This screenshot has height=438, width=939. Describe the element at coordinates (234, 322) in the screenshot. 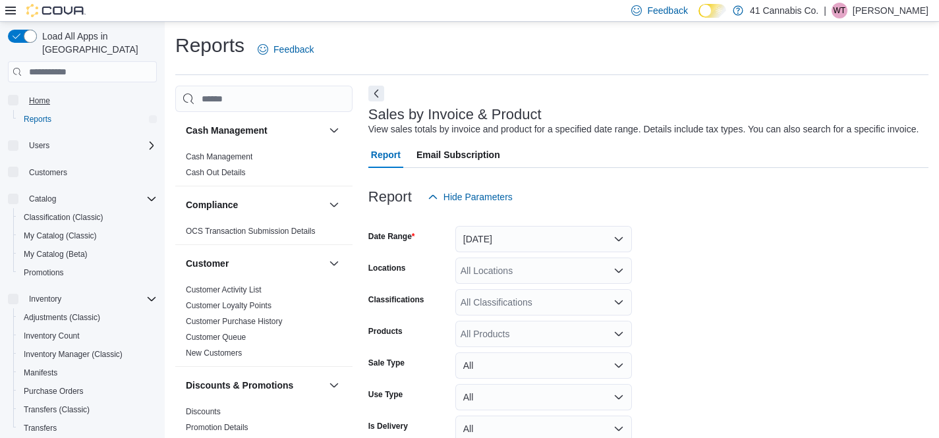

I see `span: Customer Purchase History` at that location.